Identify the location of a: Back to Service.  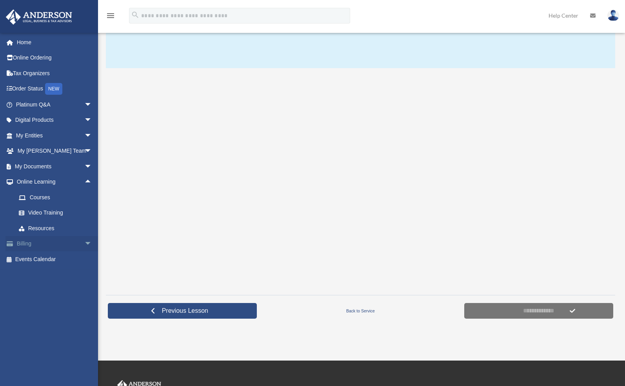
(360, 311).